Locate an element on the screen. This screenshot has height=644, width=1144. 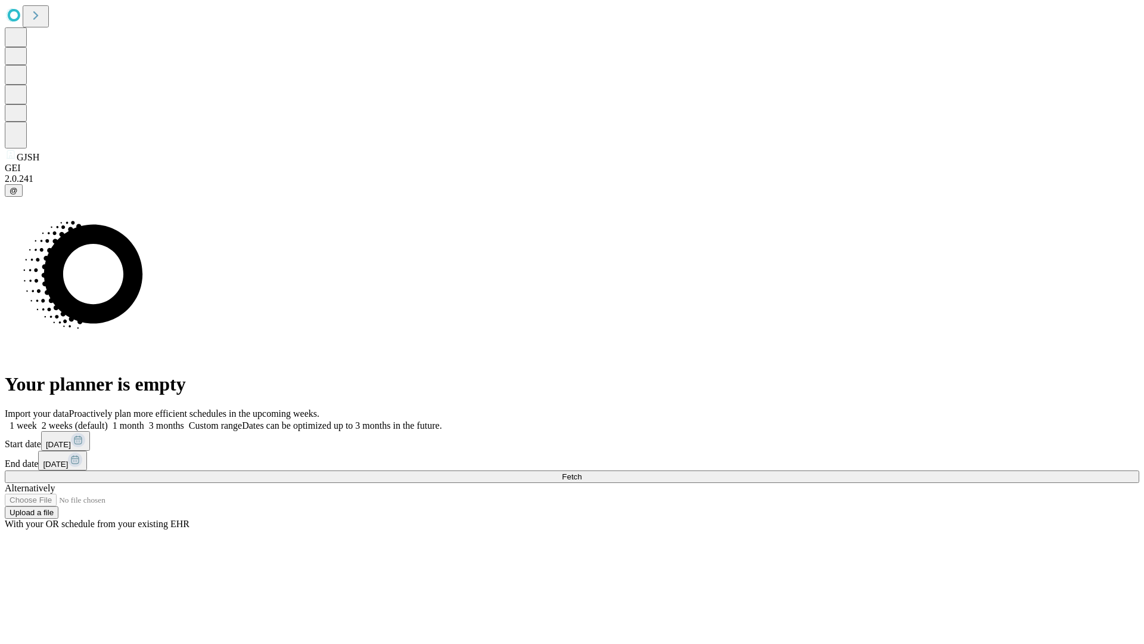
button: Fetch is located at coordinates (572, 476).